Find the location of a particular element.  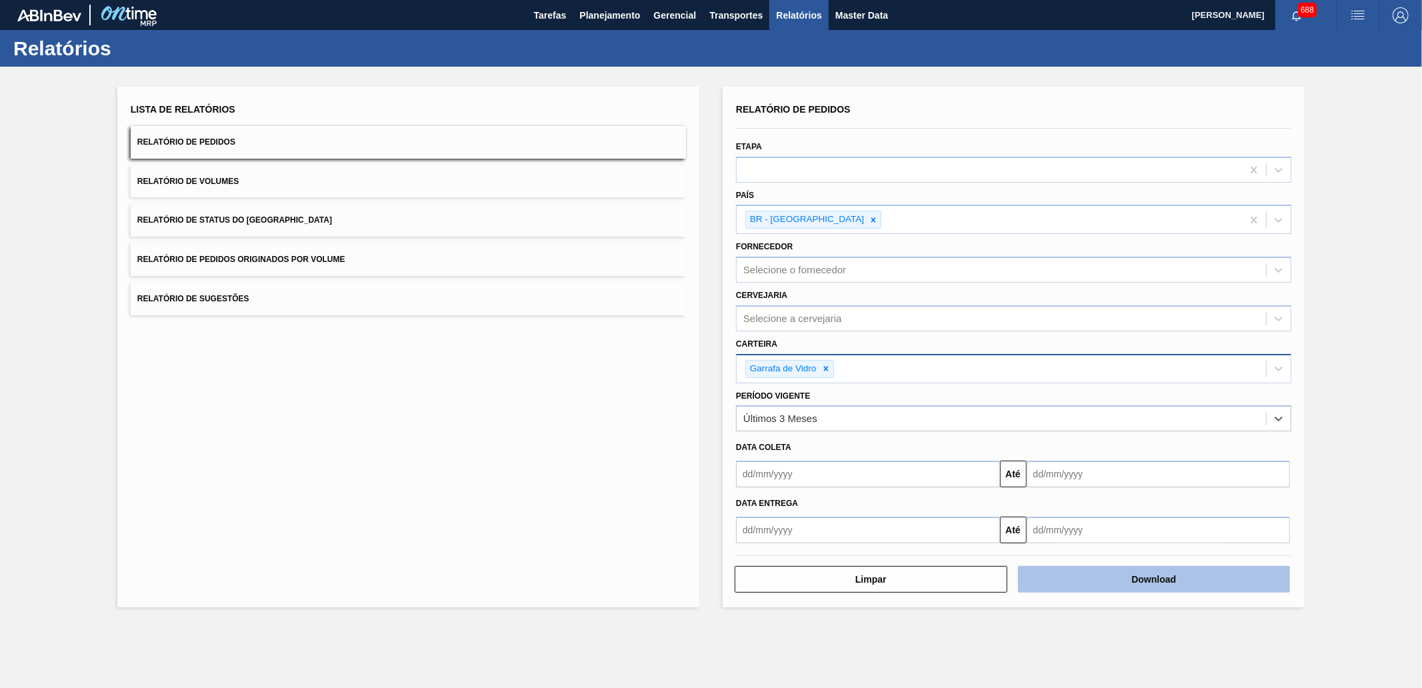

label: Cervejaria is located at coordinates (761, 295).